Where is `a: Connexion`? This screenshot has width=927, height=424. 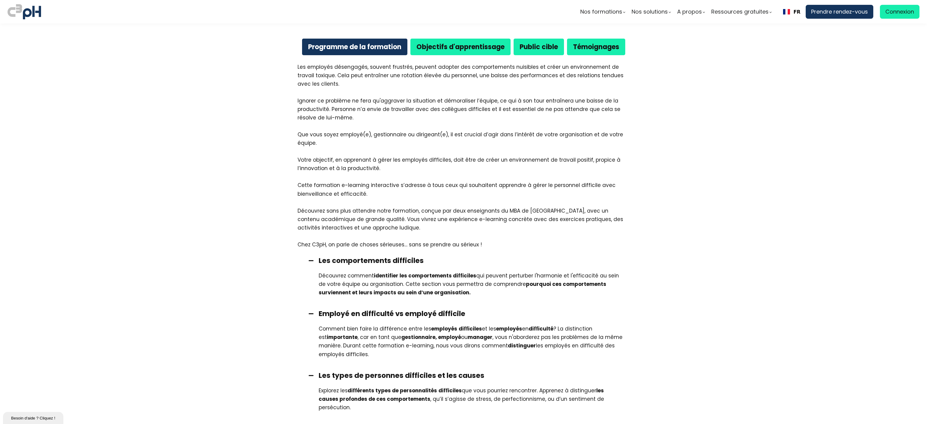
a: Connexion is located at coordinates (899, 12).